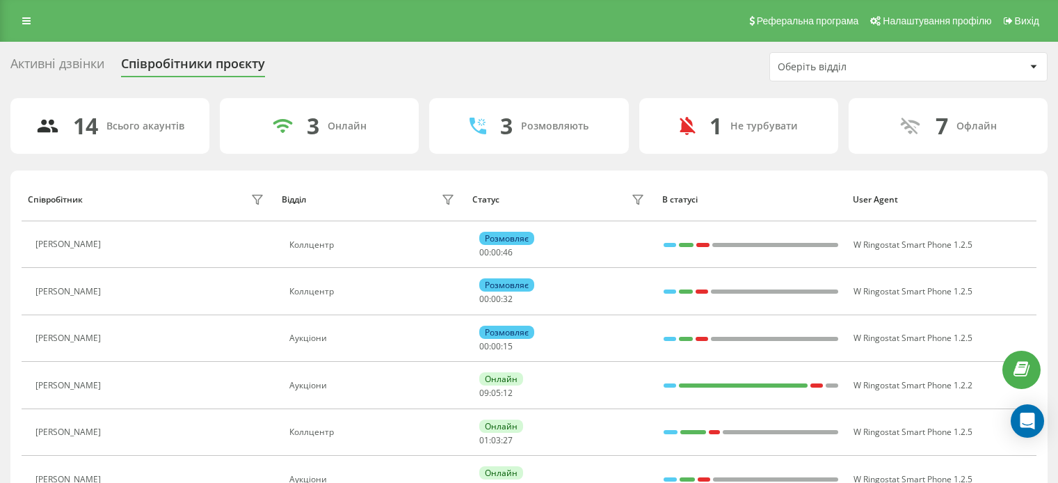  I want to click on div: 14, so click(86, 126).